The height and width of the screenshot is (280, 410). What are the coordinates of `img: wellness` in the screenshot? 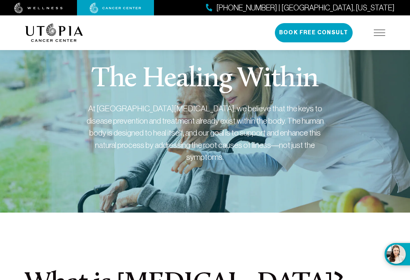 It's located at (38, 8).